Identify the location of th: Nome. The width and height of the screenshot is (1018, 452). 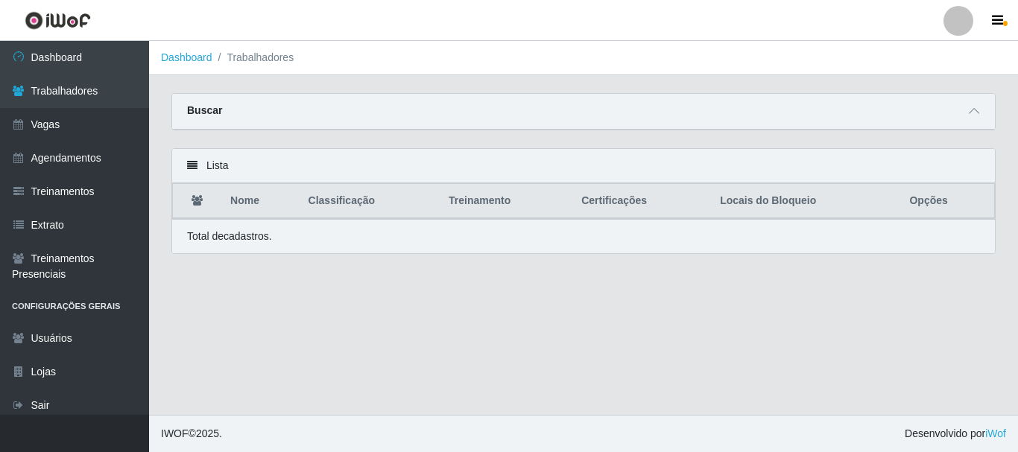
(260, 201).